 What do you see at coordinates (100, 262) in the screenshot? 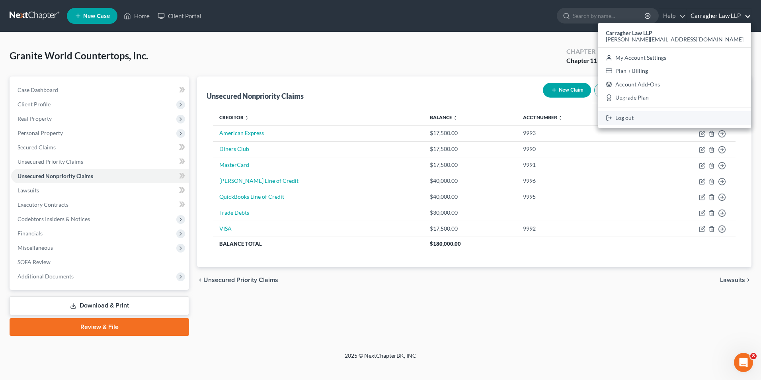
I see `a: SOFA Review` at bounding box center [100, 262].